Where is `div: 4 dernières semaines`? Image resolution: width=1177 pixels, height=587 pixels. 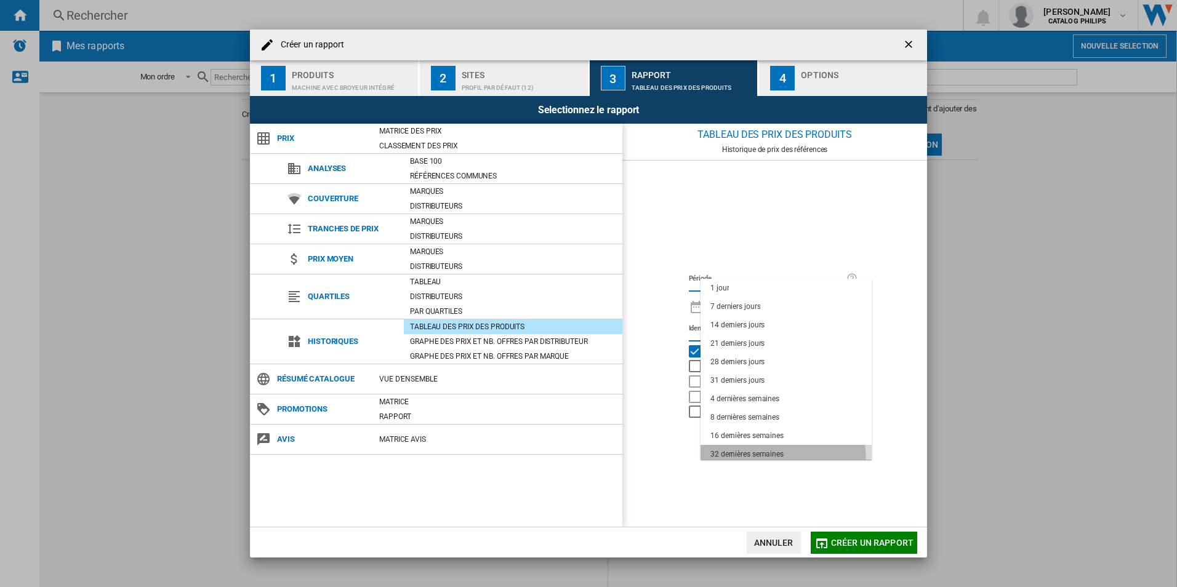
div: 4 dernières semaines is located at coordinates (745, 399).